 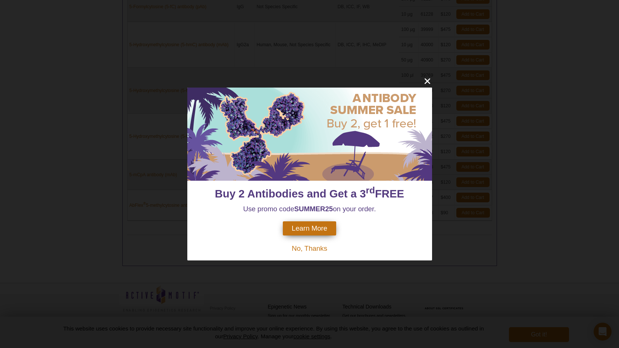 I want to click on sup: rd, so click(x=370, y=190).